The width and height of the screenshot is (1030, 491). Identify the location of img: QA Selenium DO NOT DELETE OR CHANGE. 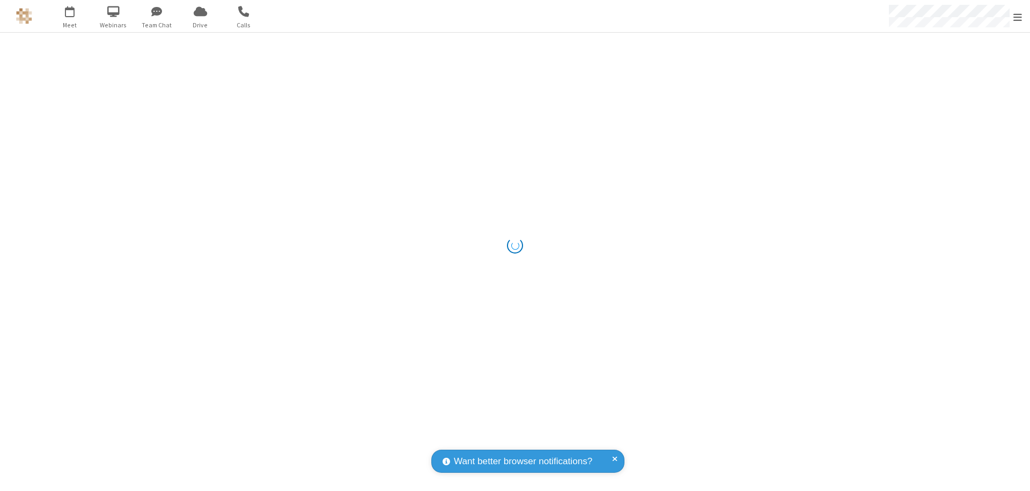
(24, 16).